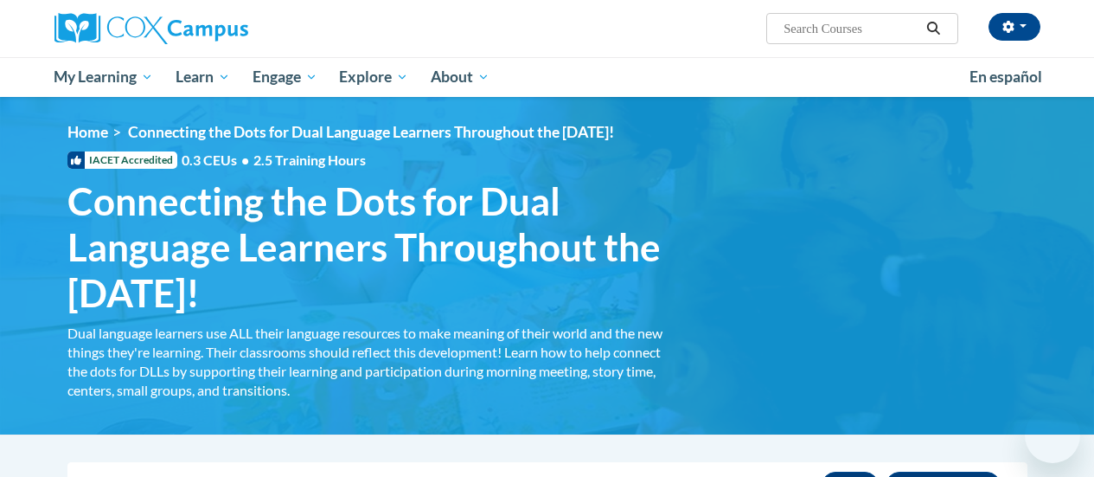 This screenshot has width=1094, height=477. I want to click on a: Home, so click(87, 131).